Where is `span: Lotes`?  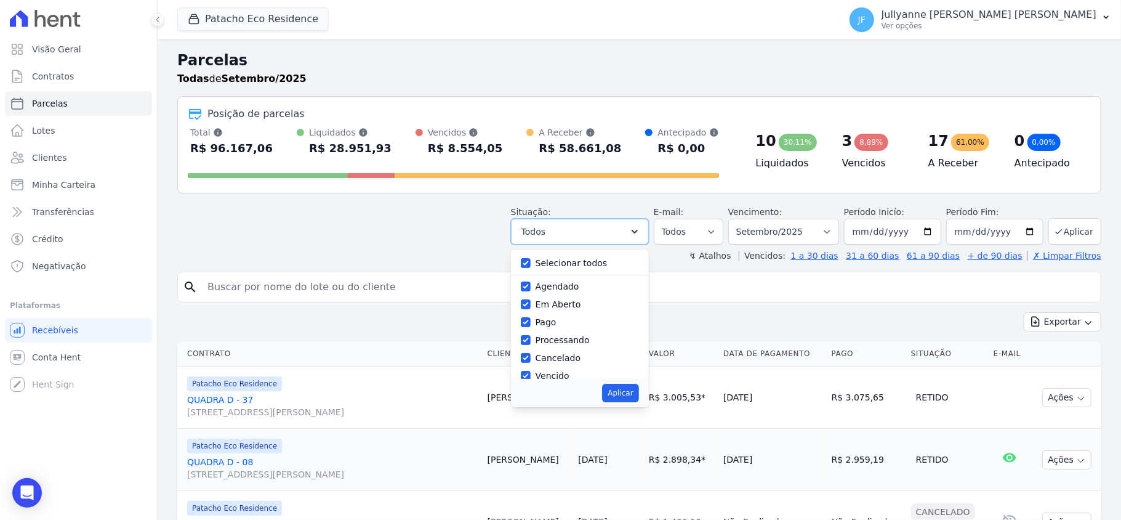 span: Lotes is located at coordinates (44, 131).